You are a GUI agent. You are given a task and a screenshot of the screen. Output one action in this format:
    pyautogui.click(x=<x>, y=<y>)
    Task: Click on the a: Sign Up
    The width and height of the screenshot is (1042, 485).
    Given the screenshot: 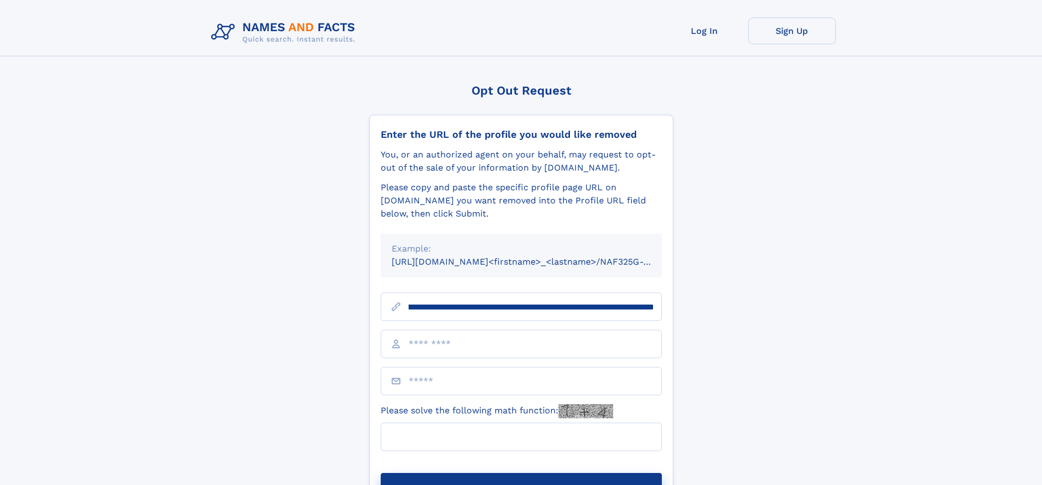 What is the action you would take?
    pyautogui.click(x=792, y=31)
    